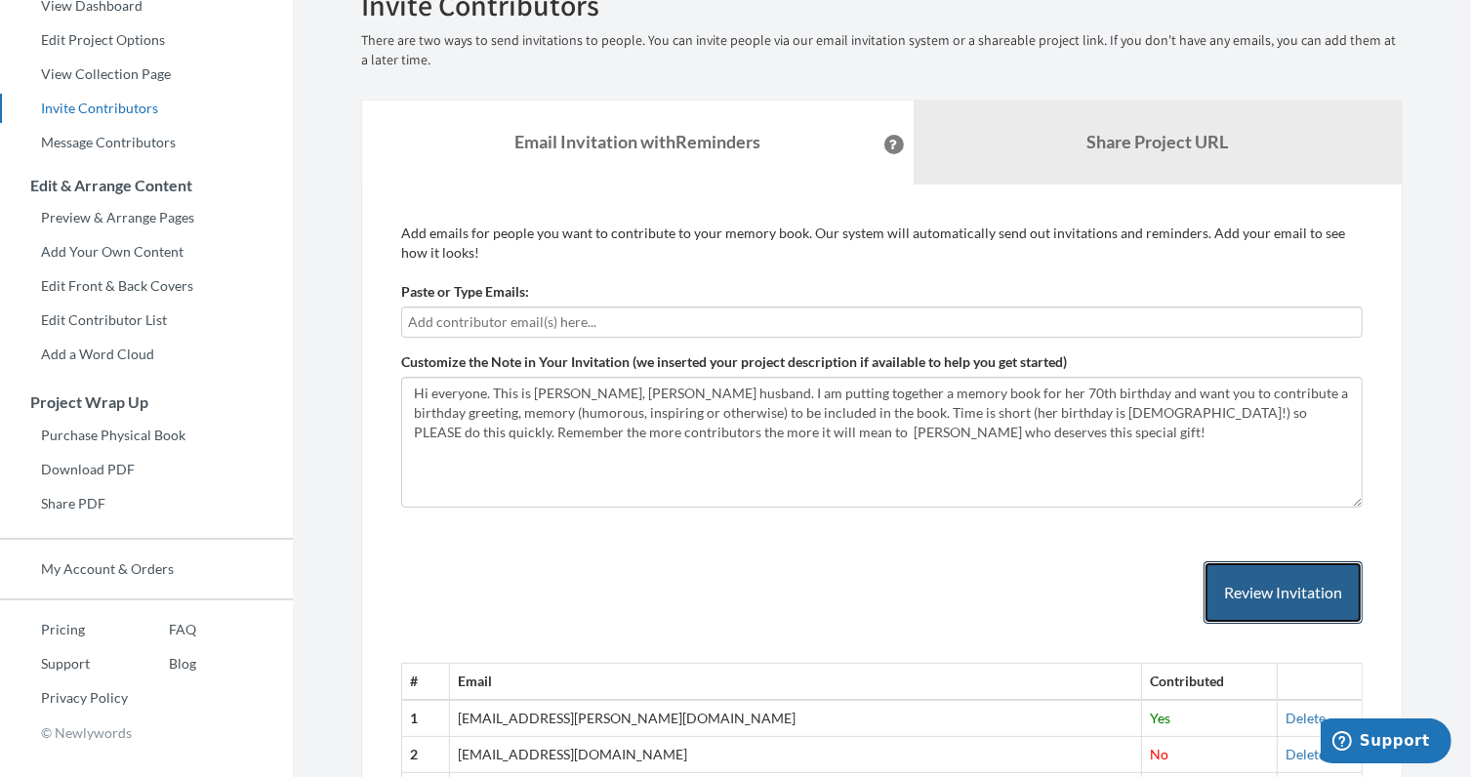  I want to click on button: Review Invitation, so click(1283, 593).